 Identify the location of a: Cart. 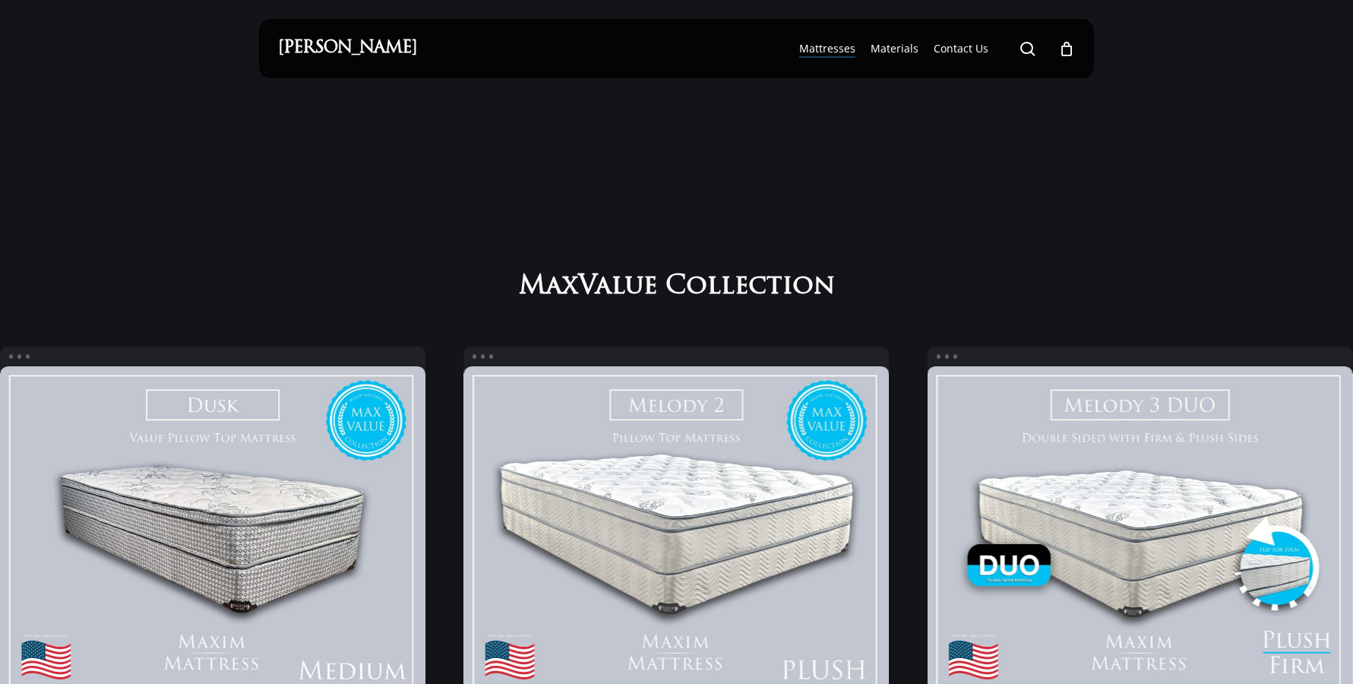
(1066, 49).